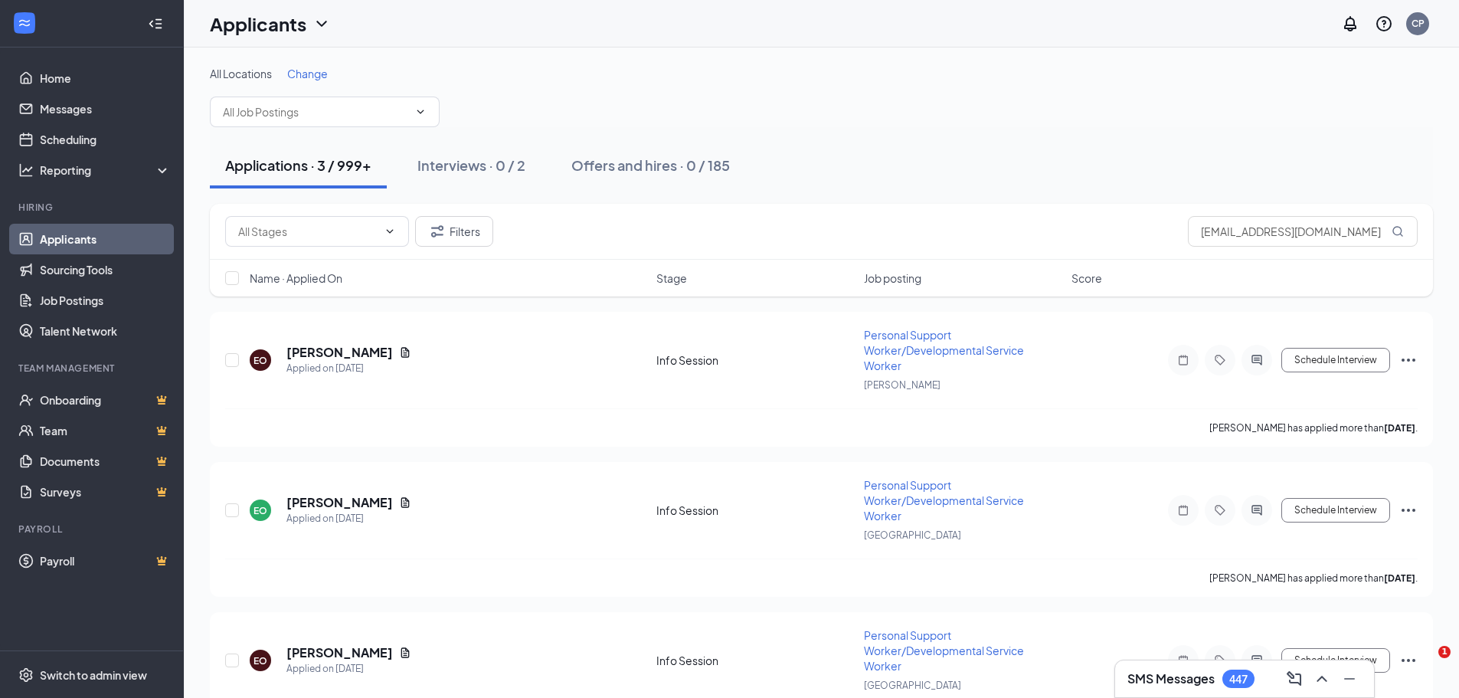 This screenshot has width=1459, height=698. What do you see at coordinates (26, 170) in the screenshot?
I see `svg: Analysis` at bounding box center [26, 170].